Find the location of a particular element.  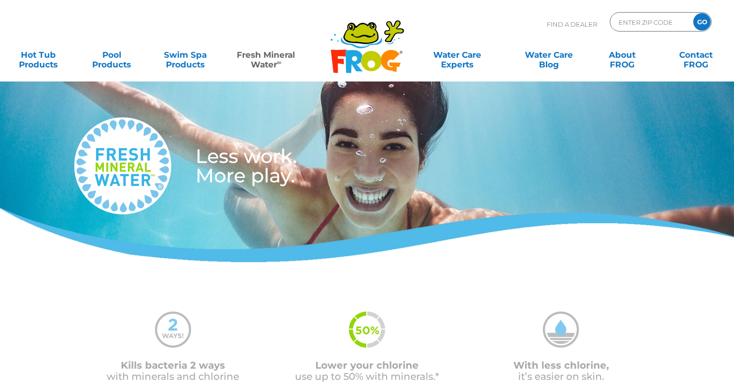

p: with minerals and chlorine is located at coordinates (173, 371).